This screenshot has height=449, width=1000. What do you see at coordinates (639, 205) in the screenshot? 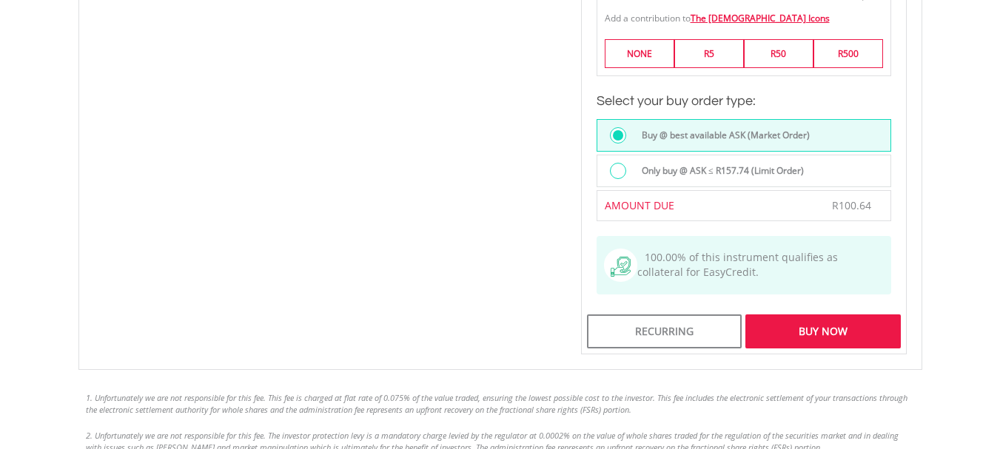
I see `span: AMOUNT DUE` at bounding box center [639, 205].